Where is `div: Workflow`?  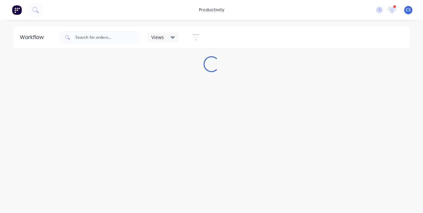
div: Workflow is located at coordinates (33, 37).